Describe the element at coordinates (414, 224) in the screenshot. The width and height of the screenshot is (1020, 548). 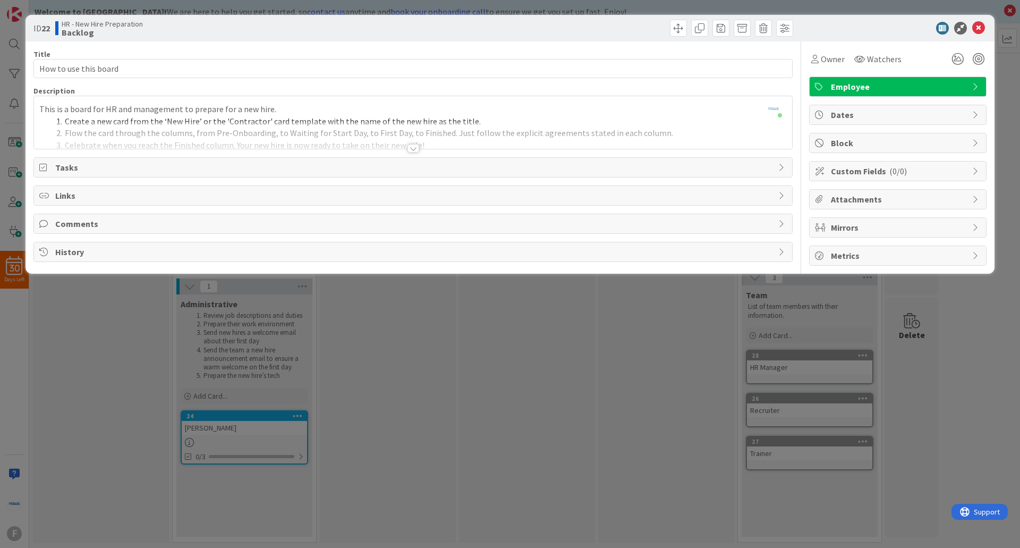
I see `span: Comments` at that location.